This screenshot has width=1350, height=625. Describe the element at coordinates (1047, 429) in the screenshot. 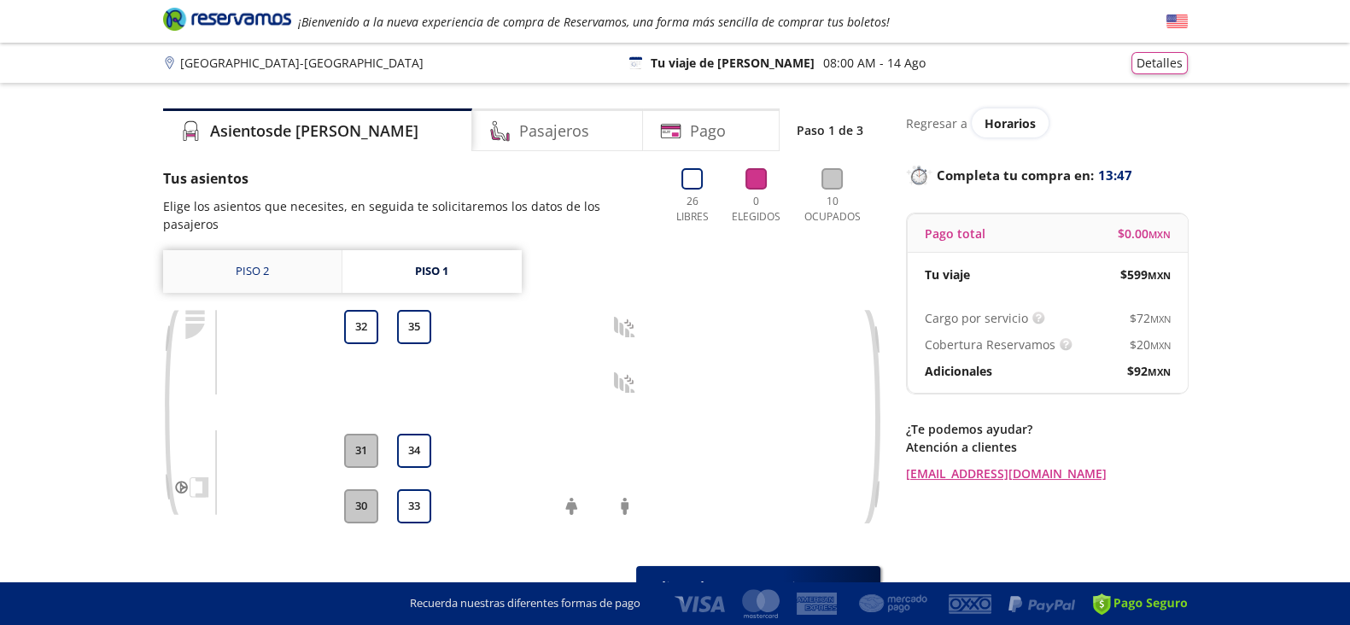

I see `p: ¿Te podemos ayudar?` at that location.